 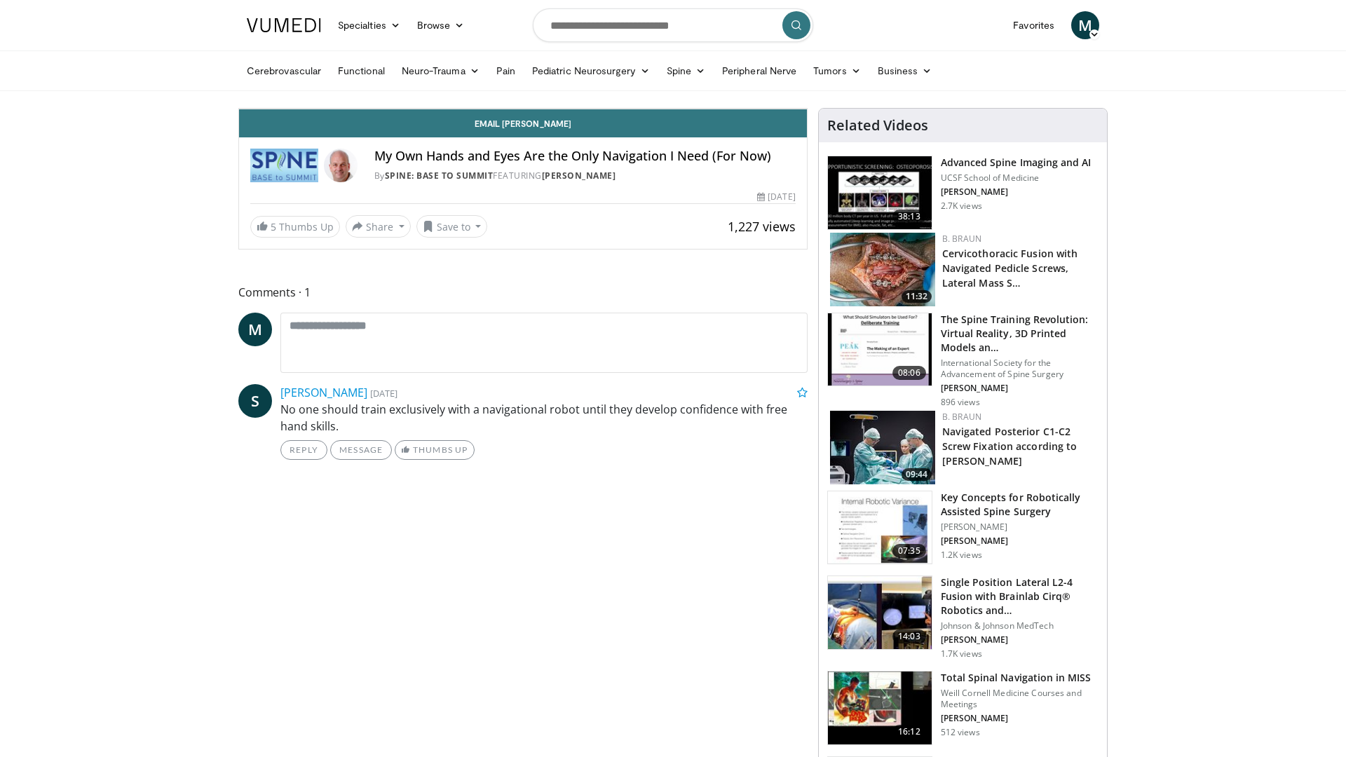 What do you see at coordinates (591, 71) in the screenshot?
I see `a: Pediatric Neurosurgery` at bounding box center [591, 71].